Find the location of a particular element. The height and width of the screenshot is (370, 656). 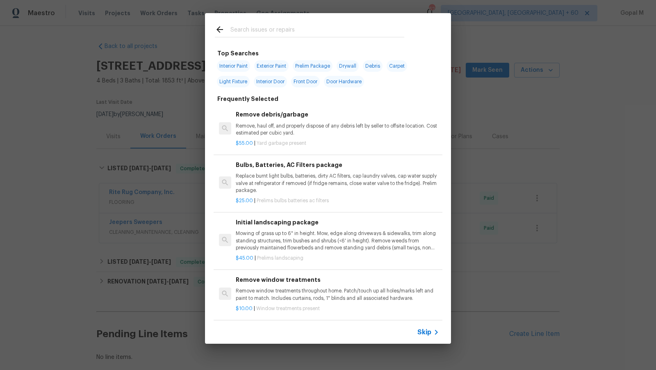

span: Debris is located at coordinates (373, 66).